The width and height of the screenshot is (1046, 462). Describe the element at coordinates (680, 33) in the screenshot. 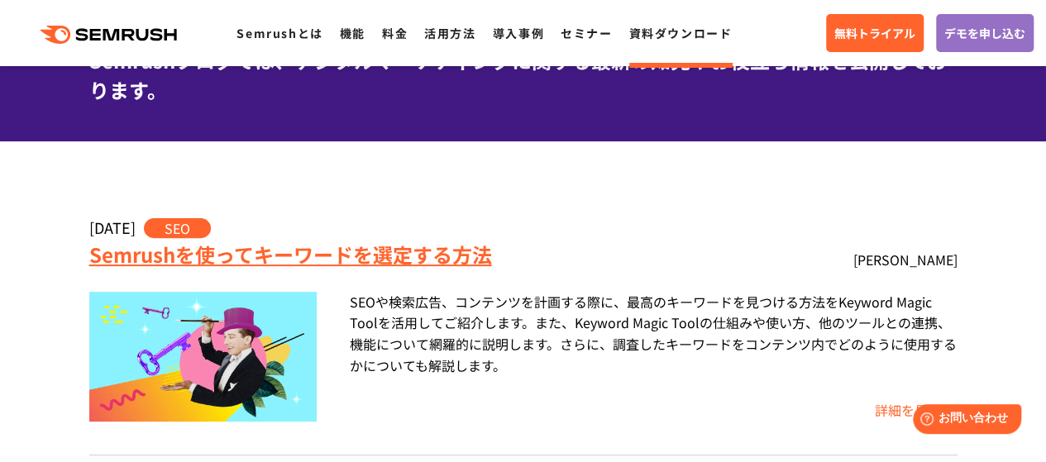

I see `a: 資料ダウンロード` at that location.